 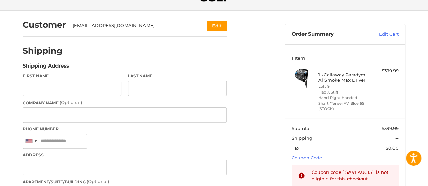 What do you see at coordinates (385, 71) in the screenshot?
I see `div: $399.99` at bounding box center [385, 71].